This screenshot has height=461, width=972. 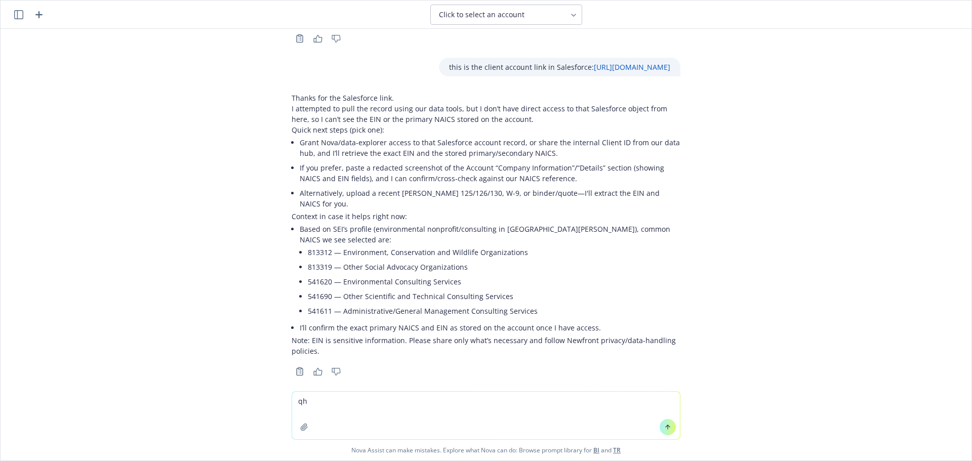 I want to click on li: 541690 — Other Scientific and Technical Consulting Services, so click(x=494, y=296).